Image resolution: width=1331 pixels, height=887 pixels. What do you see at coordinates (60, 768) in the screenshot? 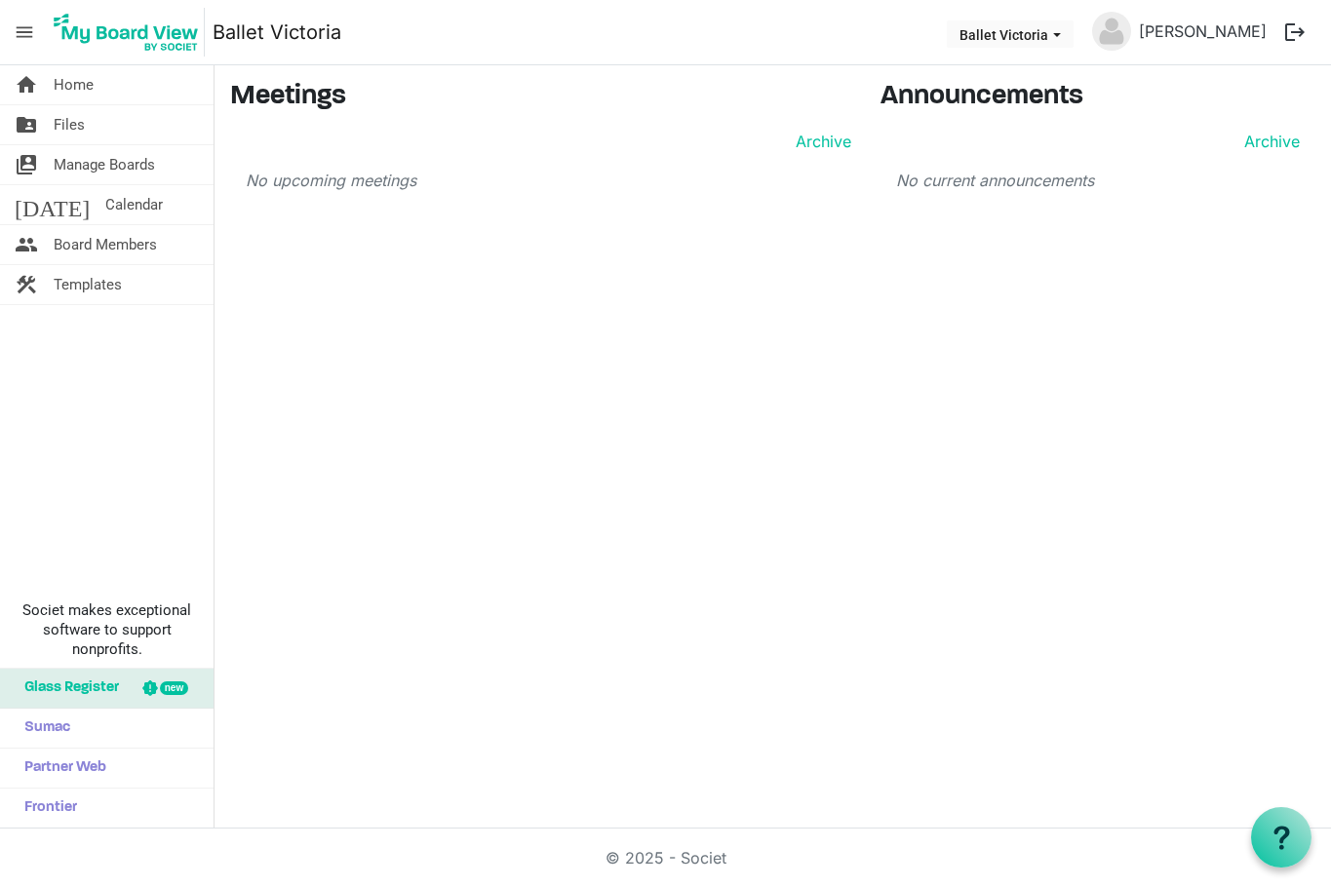
I see `span: Partner Web` at bounding box center [60, 768].